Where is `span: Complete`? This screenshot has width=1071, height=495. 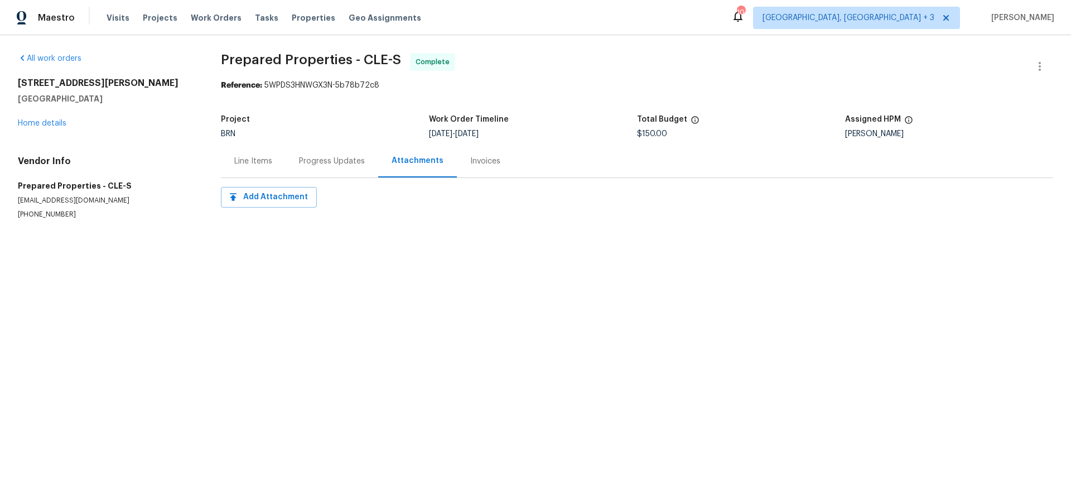 span: Complete is located at coordinates (435, 62).